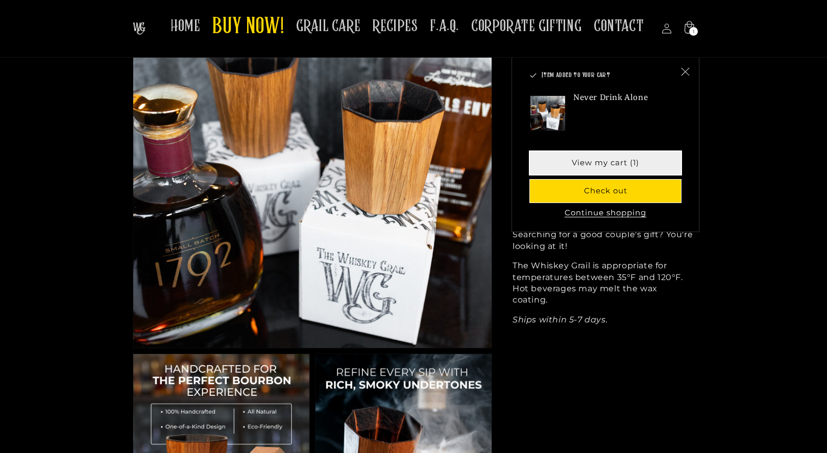  I want to click on a: F.A.Q., so click(444, 26).